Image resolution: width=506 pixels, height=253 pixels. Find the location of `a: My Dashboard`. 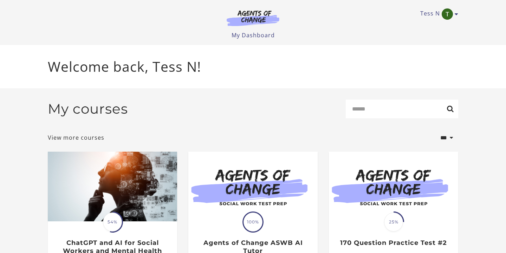

a: My Dashboard is located at coordinates (253, 35).